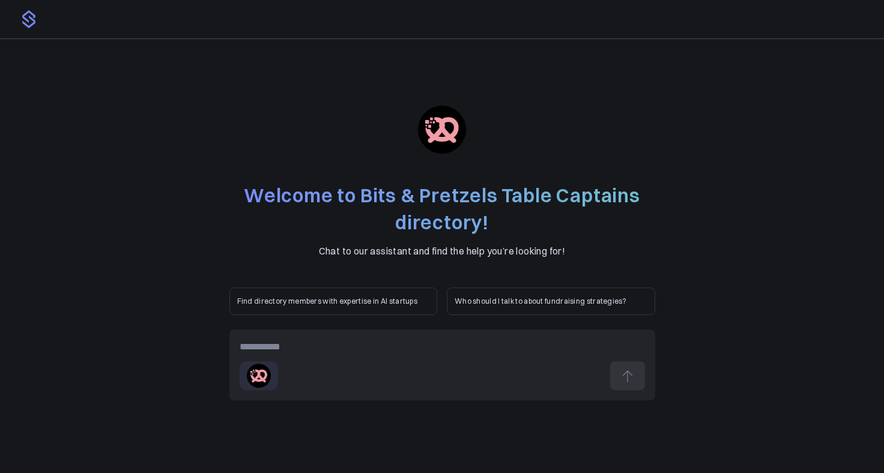  Describe the element at coordinates (442, 210) in the screenshot. I see `h1: Welcome to Bits & Pretzels Table Captains directory!` at that location.